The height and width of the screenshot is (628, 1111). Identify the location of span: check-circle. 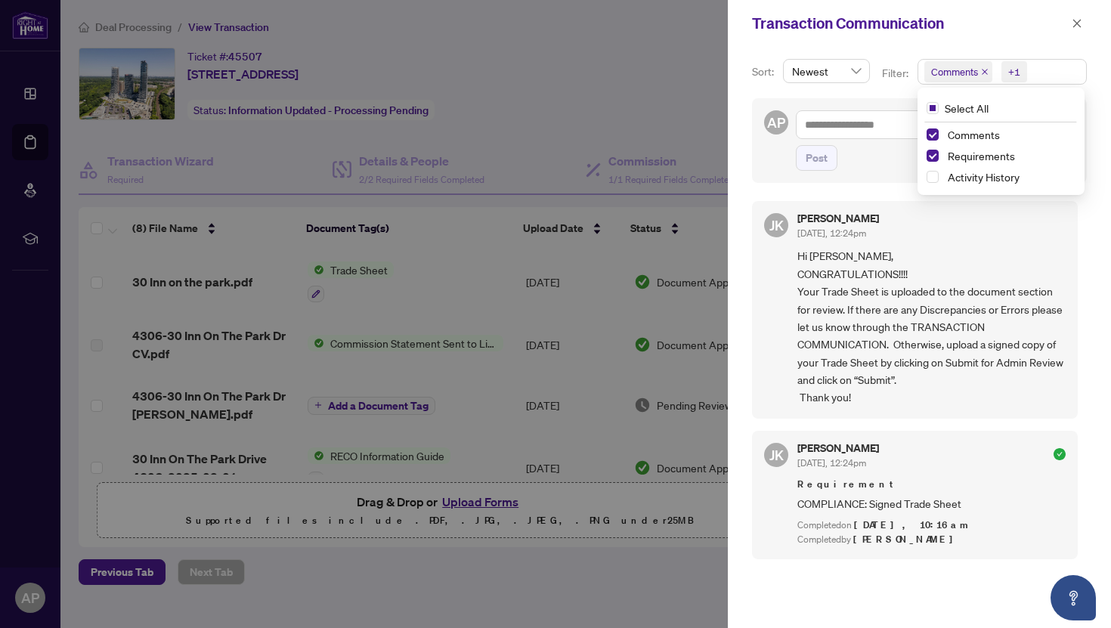
(1060, 454).